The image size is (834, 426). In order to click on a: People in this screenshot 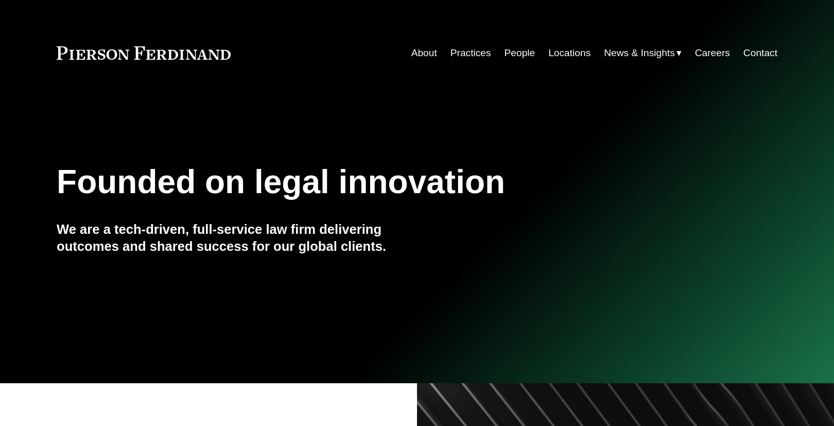, I will do `click(520, 53)`.